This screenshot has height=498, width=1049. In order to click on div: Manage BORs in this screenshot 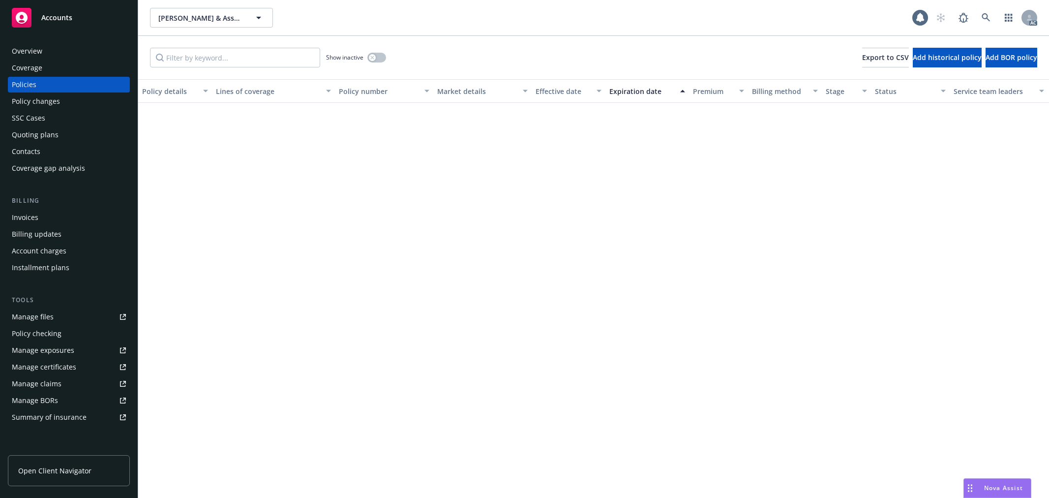, I will do `click(35, 400)`.